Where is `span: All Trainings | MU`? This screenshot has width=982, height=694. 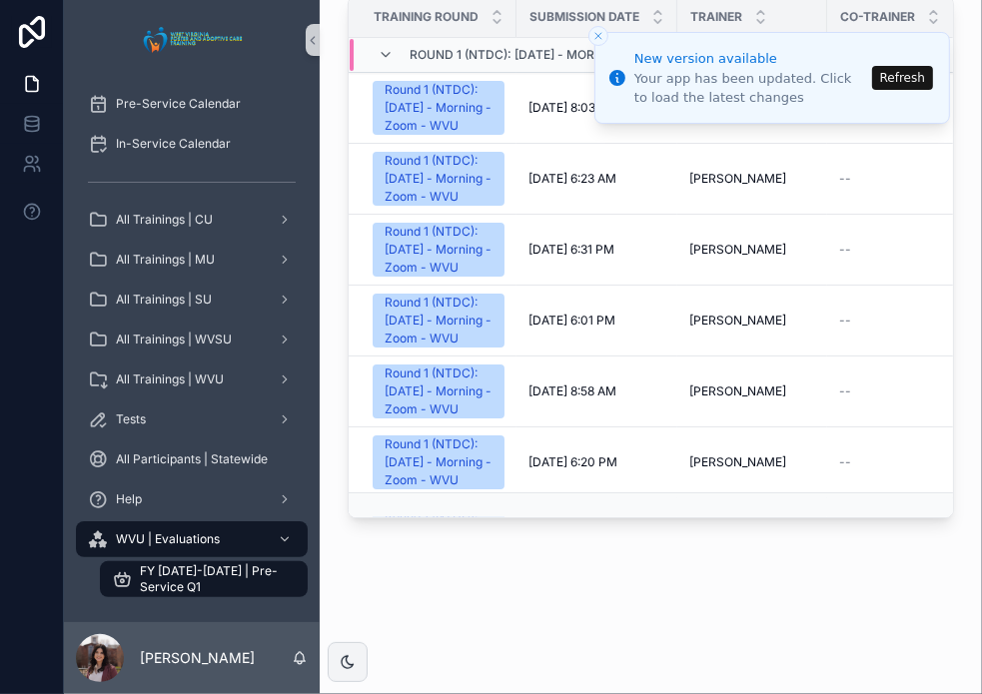 span: All Trainings | MU is located at coordinates (165, 260).